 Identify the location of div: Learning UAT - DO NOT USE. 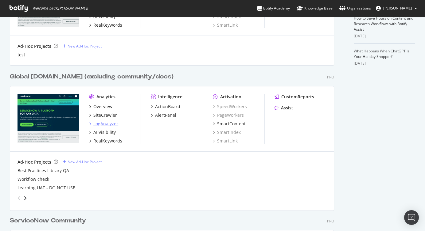
(46, 188).